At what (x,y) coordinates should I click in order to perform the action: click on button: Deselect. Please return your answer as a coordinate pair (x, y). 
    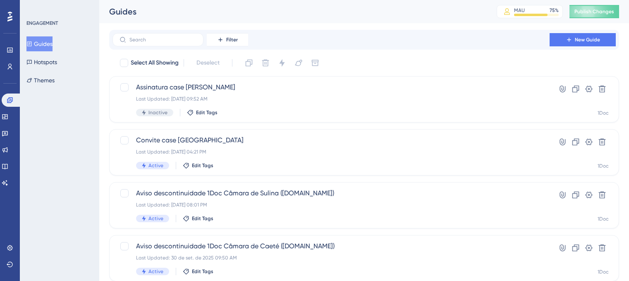
    Looking at the image, I should click on (208, 63).